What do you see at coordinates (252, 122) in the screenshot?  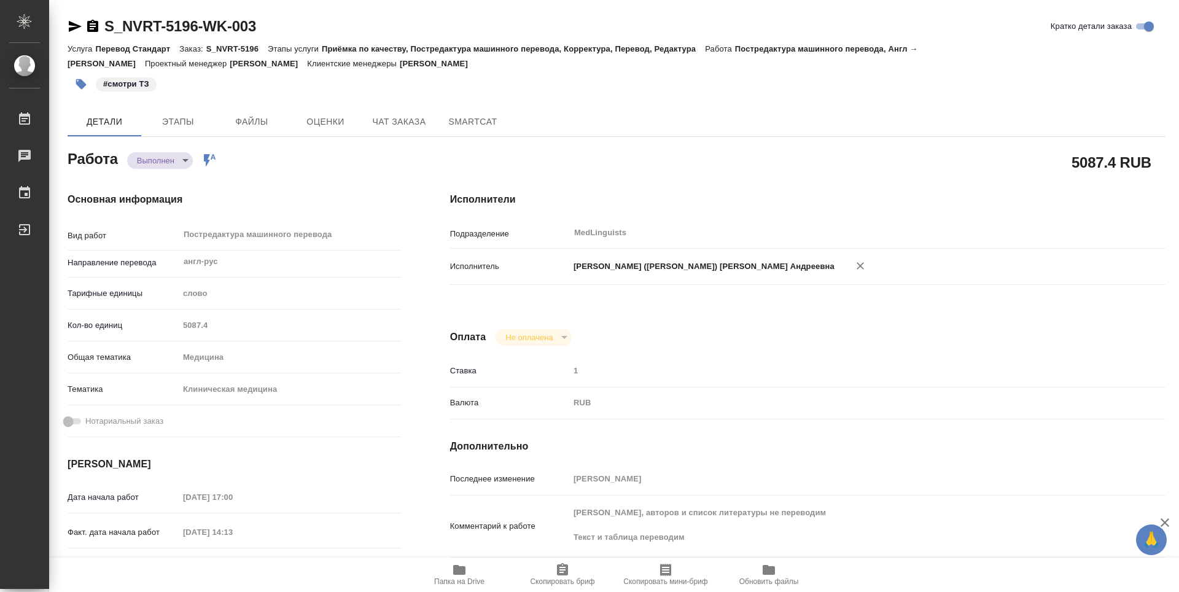 I see `span: Файлы` at bounding box center [252, 122].